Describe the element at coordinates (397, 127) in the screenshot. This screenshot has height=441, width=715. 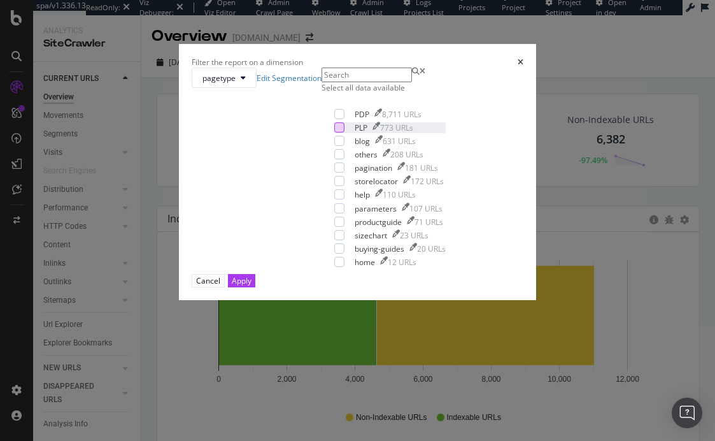
I see `div: 773 URLs` at that location.